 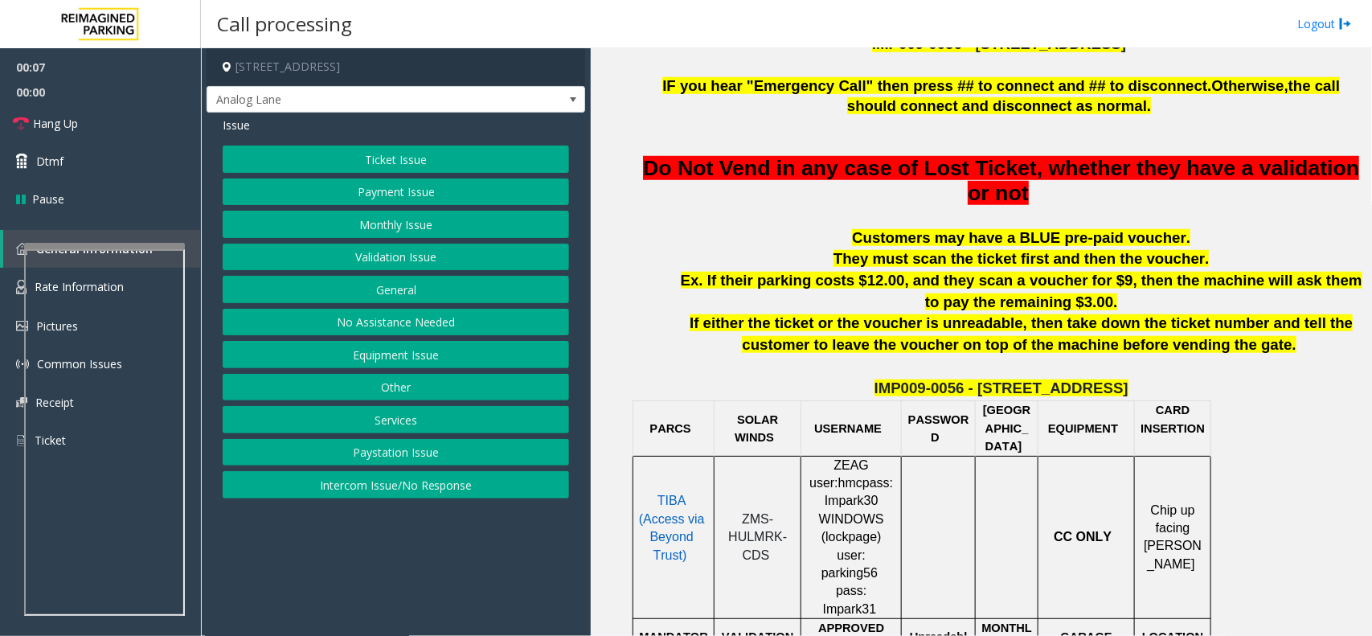 I want to click on span: USERNAME, so click(x=848, y=428).